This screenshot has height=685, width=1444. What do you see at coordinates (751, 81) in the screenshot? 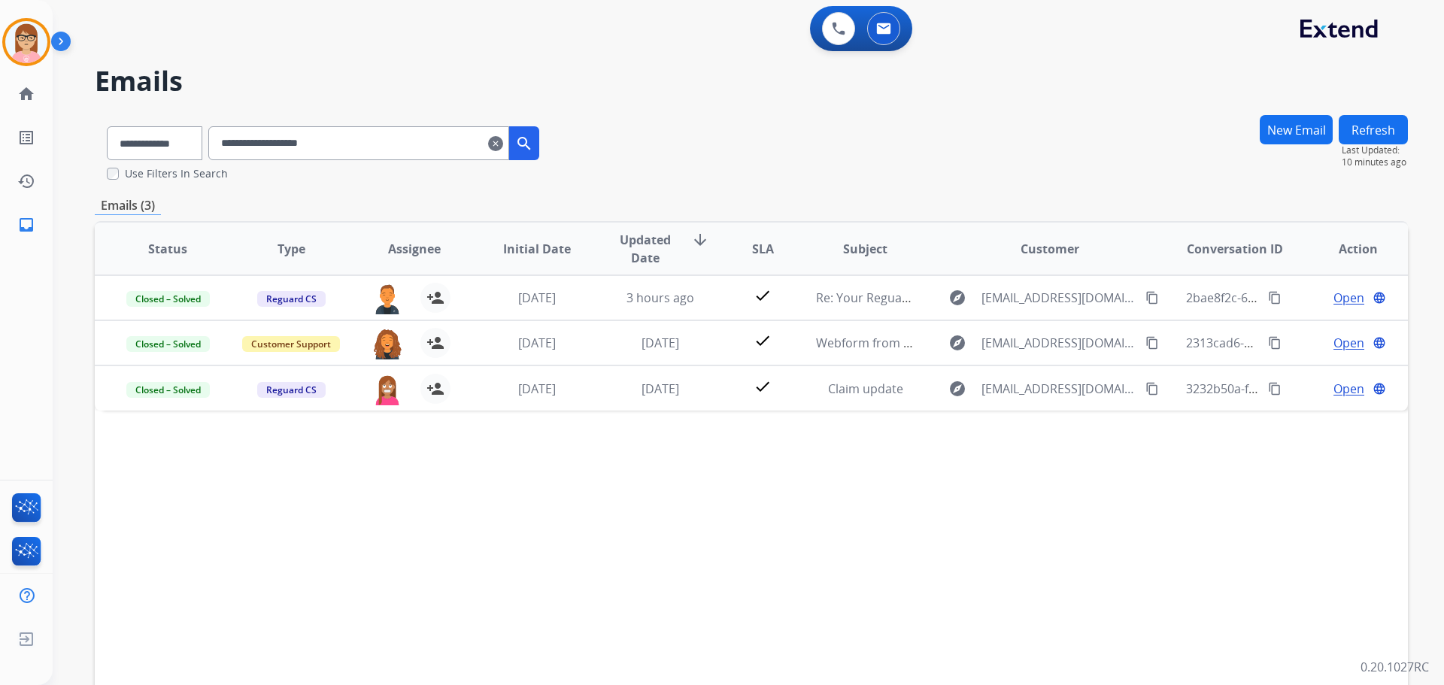
I see `h2: Emails` at bounding box center [751, 81].